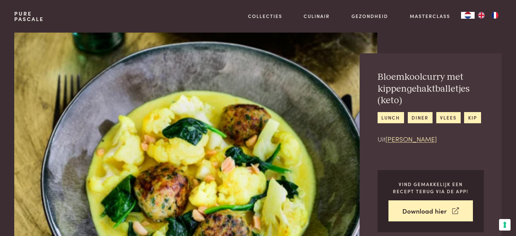 Image resolution: width=516 pixels, height=236 pixels. I want to click on a: PurePascale, so click(29, 16).